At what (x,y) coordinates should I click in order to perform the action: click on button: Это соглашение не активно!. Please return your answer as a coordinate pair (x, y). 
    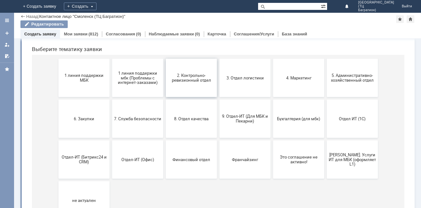
    Looking at the image, I should click on (272, 178).